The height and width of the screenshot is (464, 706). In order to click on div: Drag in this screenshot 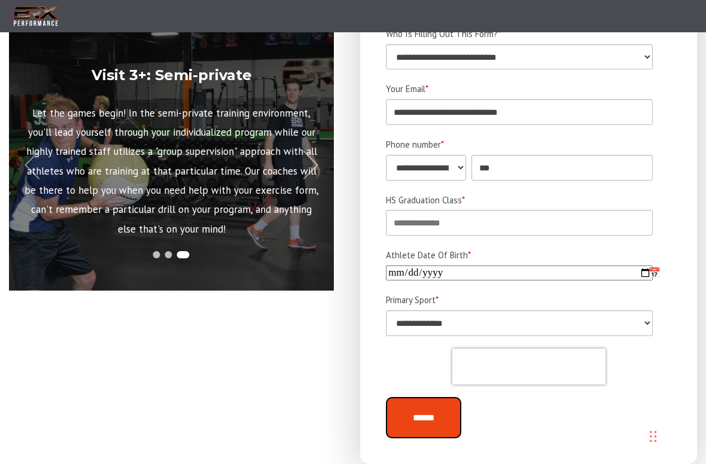, I will do `click(653, 437)`.